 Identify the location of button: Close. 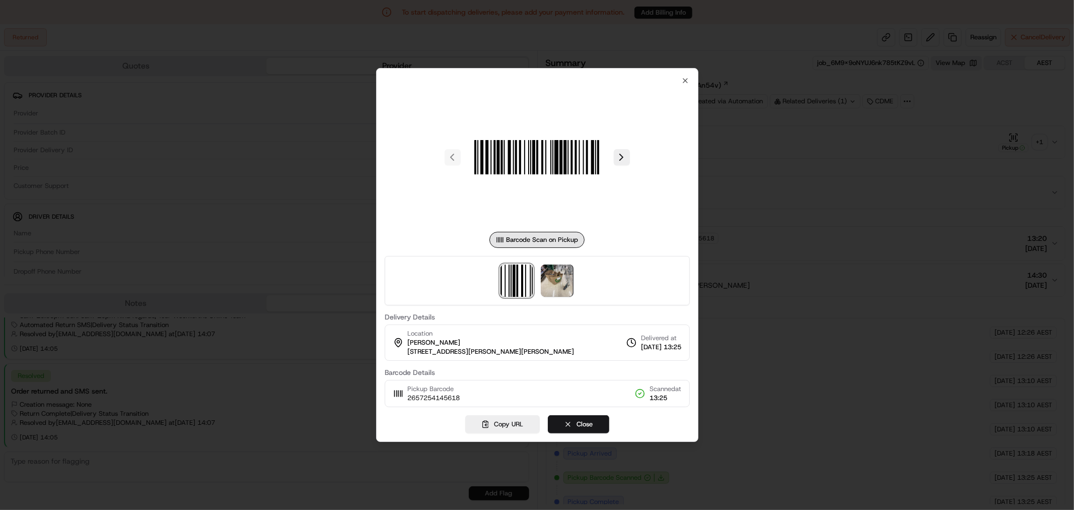
(578, 424).